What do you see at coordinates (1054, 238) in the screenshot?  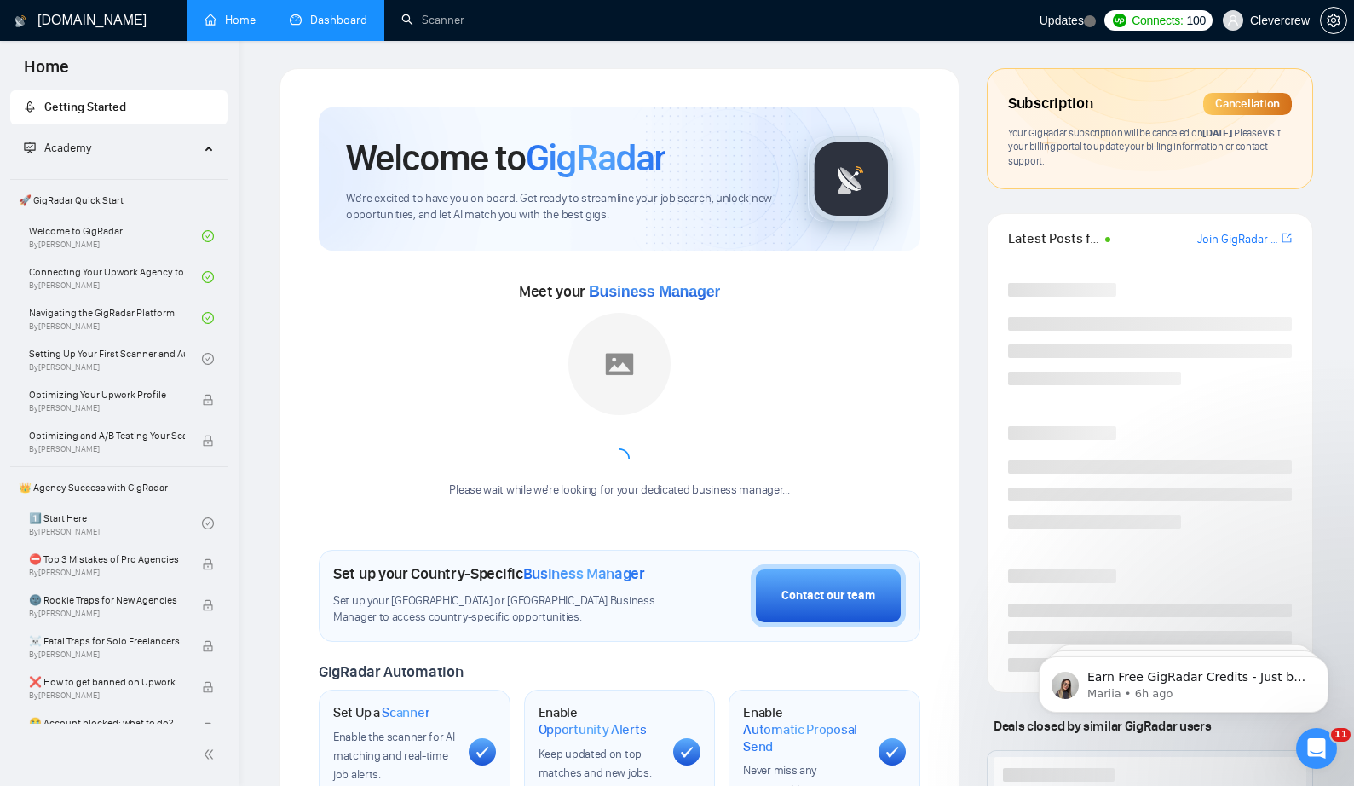 I see `span: Latest Posts from the GigRadar Community` at bounding box center [1054, 238].